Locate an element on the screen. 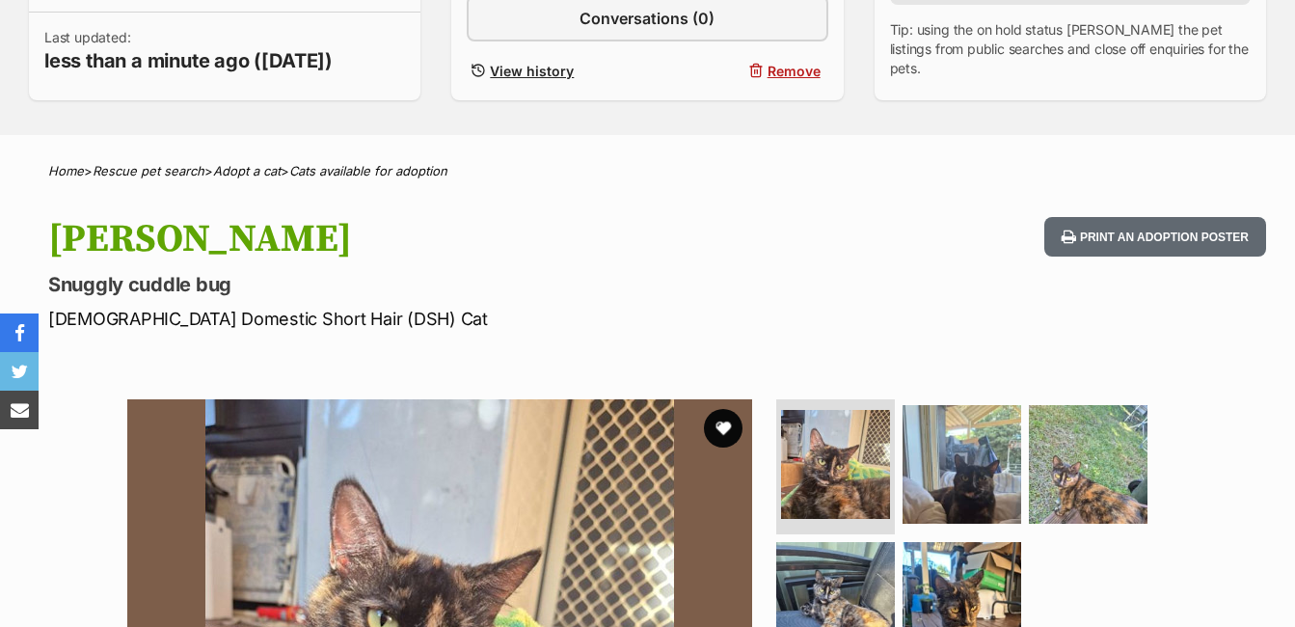 This screenshot has width=1295, height=627. a: Cats available for adoption is located at coordinates (368, 171).